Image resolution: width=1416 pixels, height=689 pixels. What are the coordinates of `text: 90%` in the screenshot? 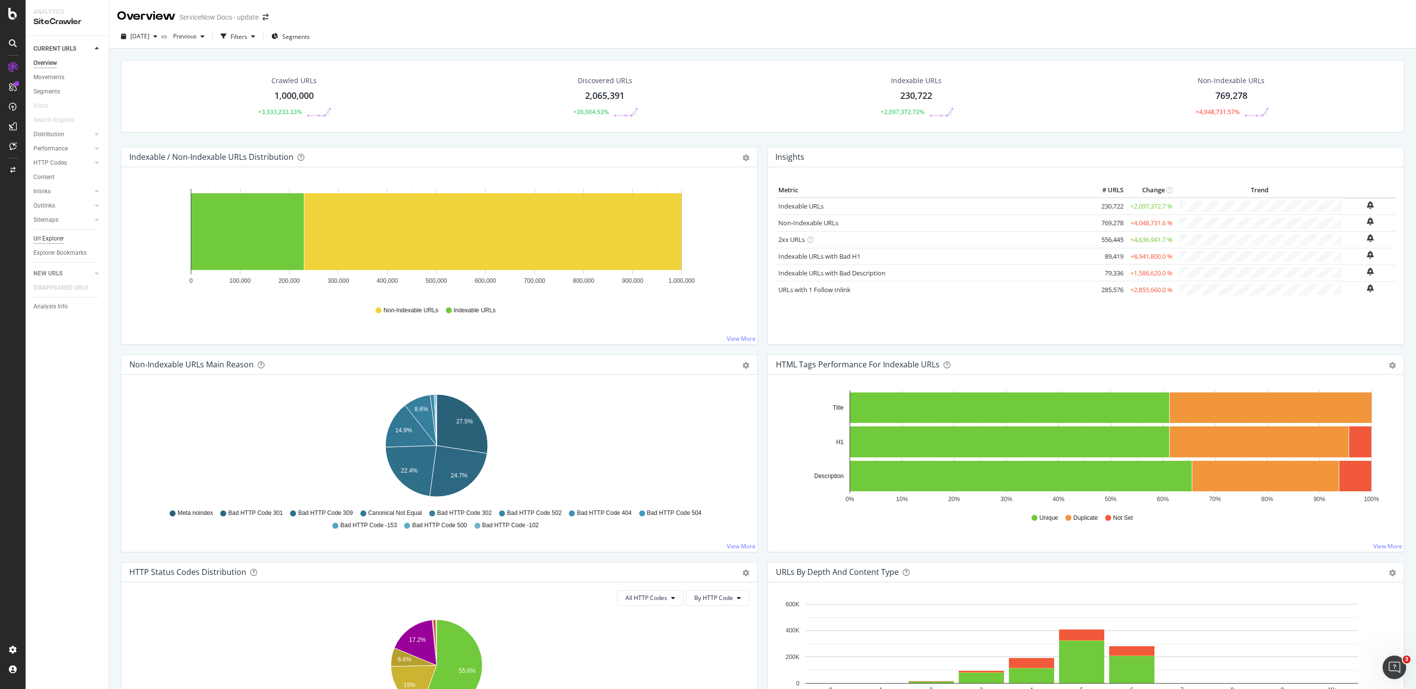 It's located at (1319, 499).